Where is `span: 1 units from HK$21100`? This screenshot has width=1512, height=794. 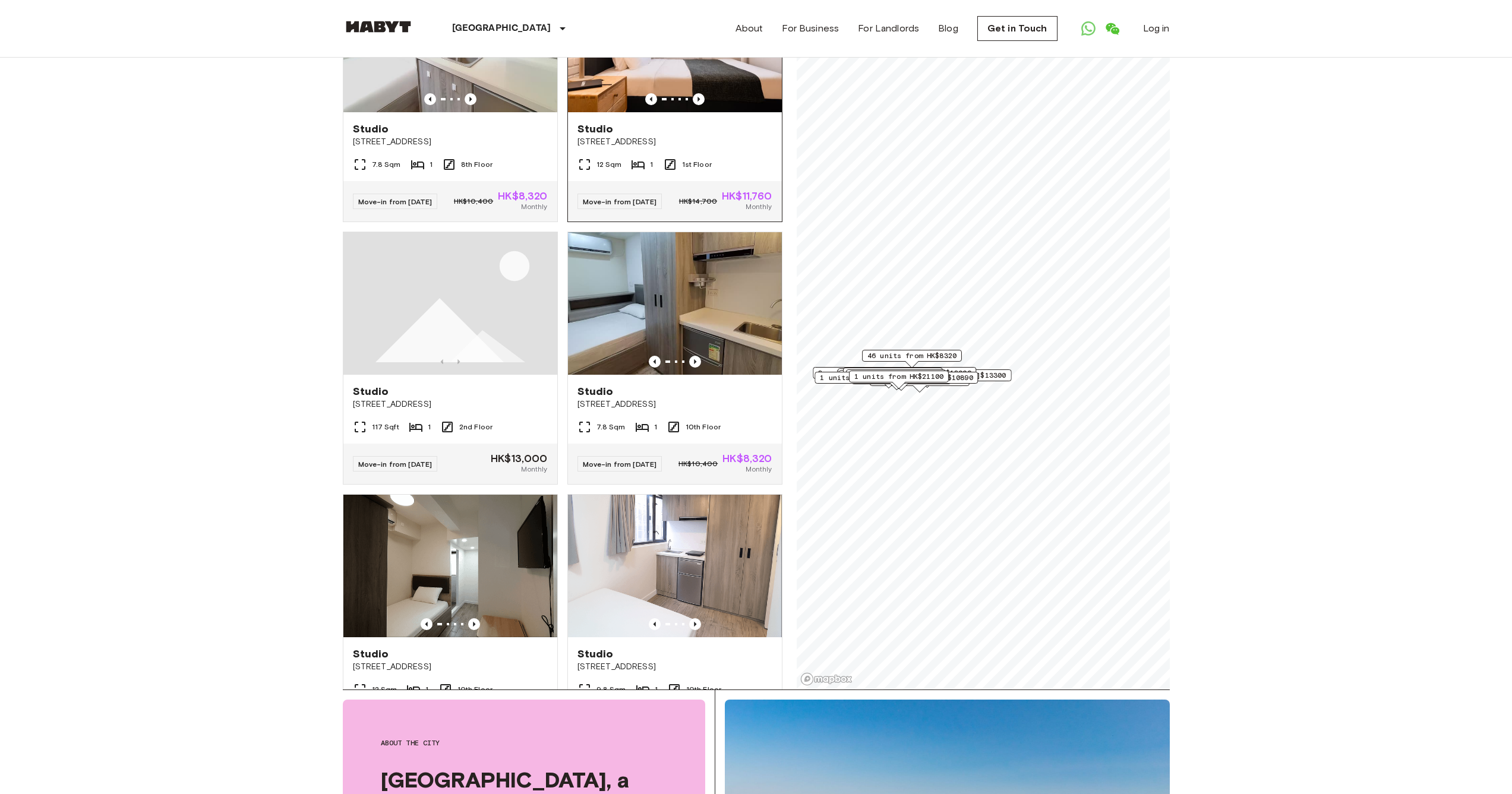
span: 1 units from HK$21100 is located at coordinates (899, 377).